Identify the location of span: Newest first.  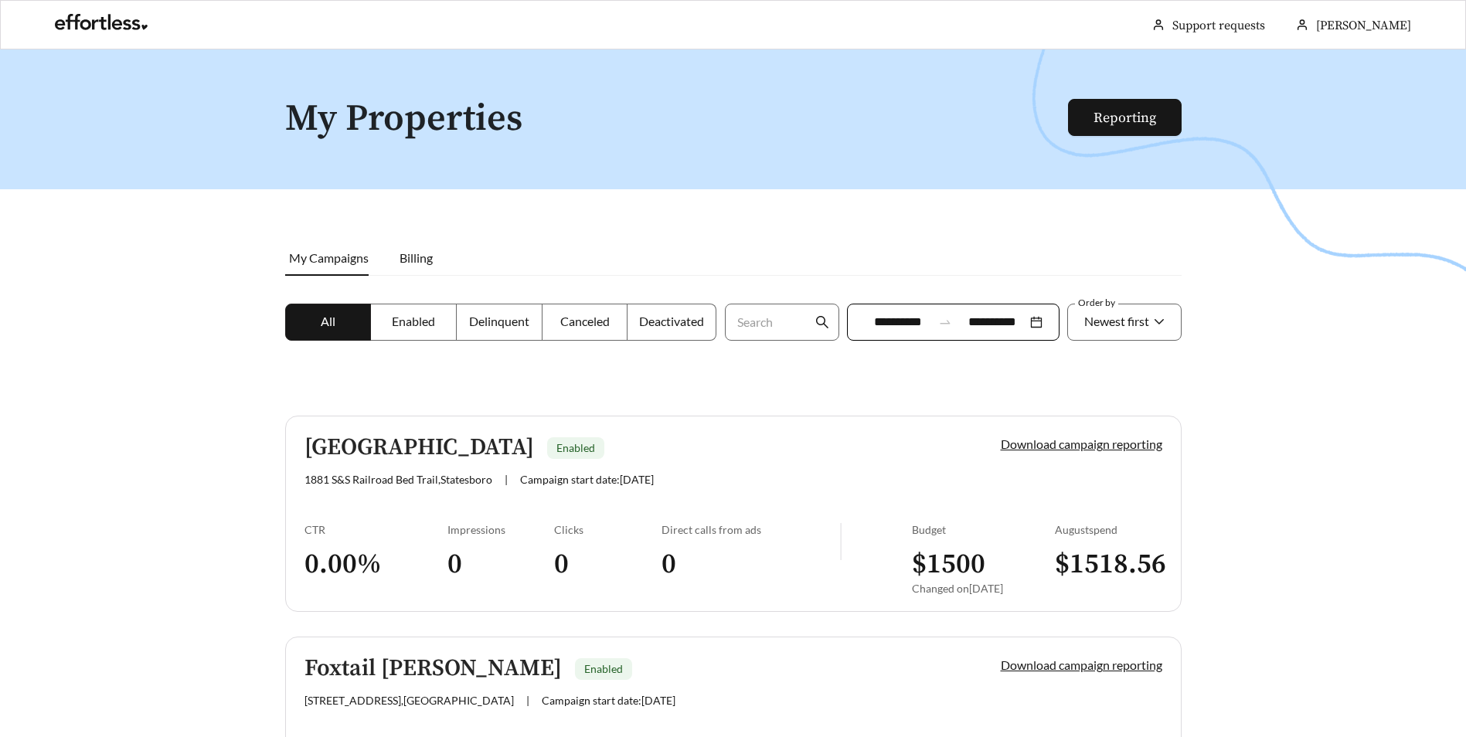
(1116, 321).